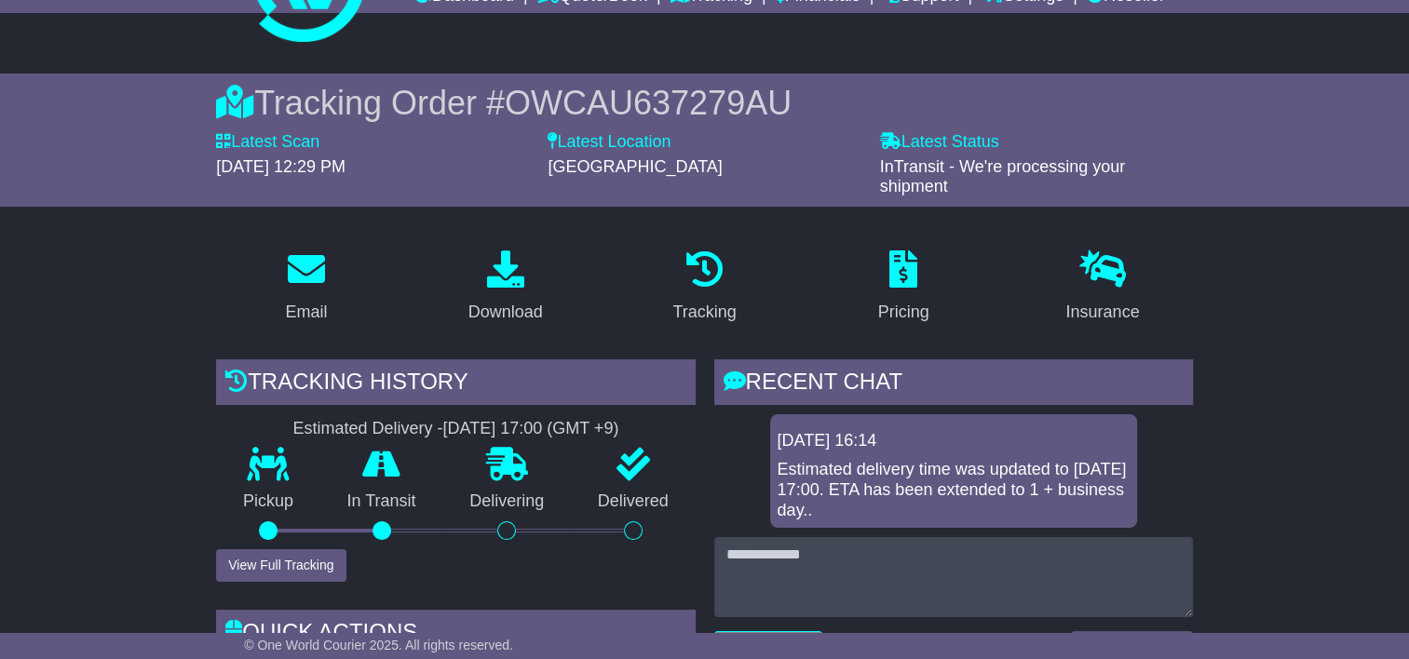  Describe the element at coordinates (903, 312) in the screenshot. I see `div: Pricing` at that location.